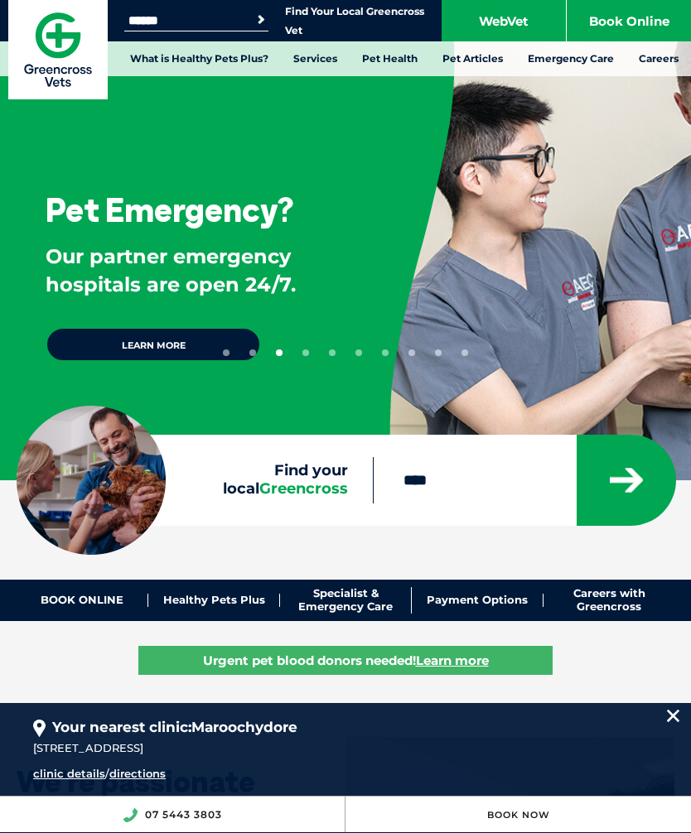  Describe the element at coordinates (170, 210) in the screenshot. I see `h3: Pet Emergency?` at that location.